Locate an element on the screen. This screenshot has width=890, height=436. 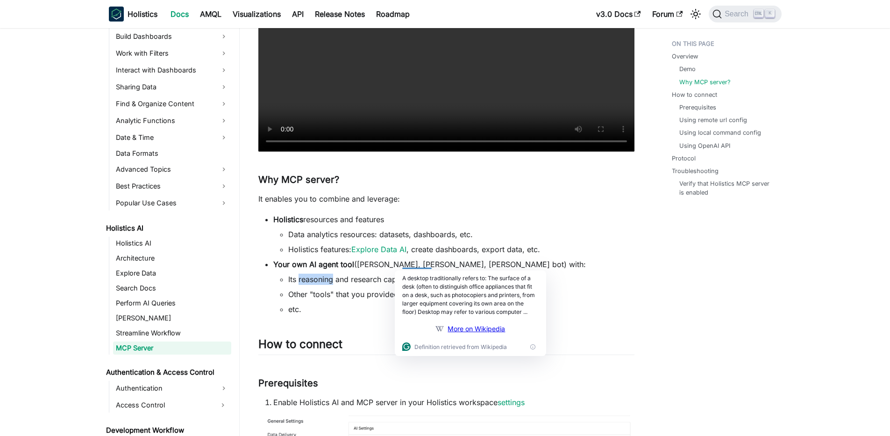
a: Search Docs is located at coordinates (172, 288).